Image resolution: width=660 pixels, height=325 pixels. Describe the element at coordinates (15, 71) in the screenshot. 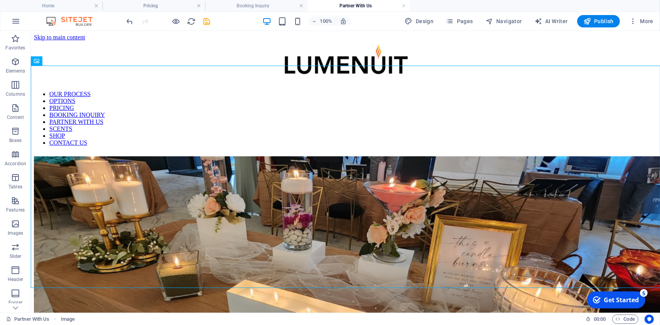

I see `p: Elements` at that location.